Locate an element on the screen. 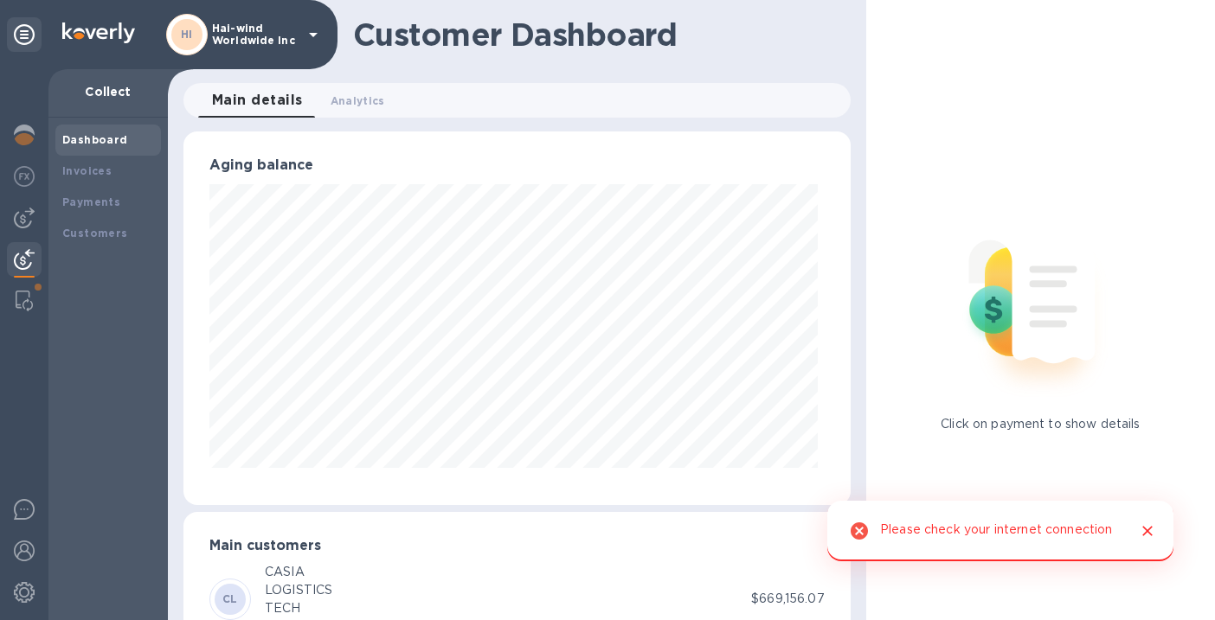 This screenshot has height=620, width=1215. b: Customers is located at coordinates (95, 233).